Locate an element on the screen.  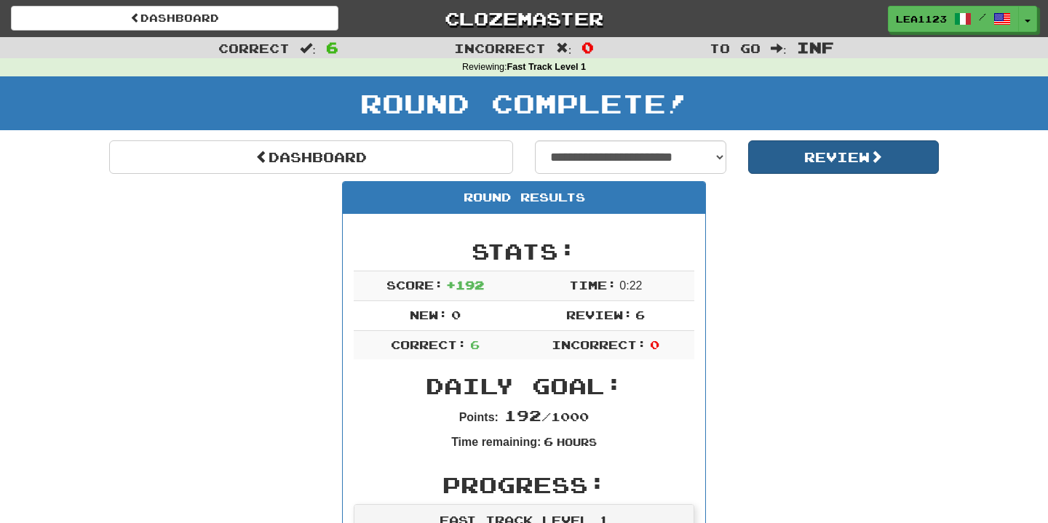
span: Time: is located at coordinates (592, 285).